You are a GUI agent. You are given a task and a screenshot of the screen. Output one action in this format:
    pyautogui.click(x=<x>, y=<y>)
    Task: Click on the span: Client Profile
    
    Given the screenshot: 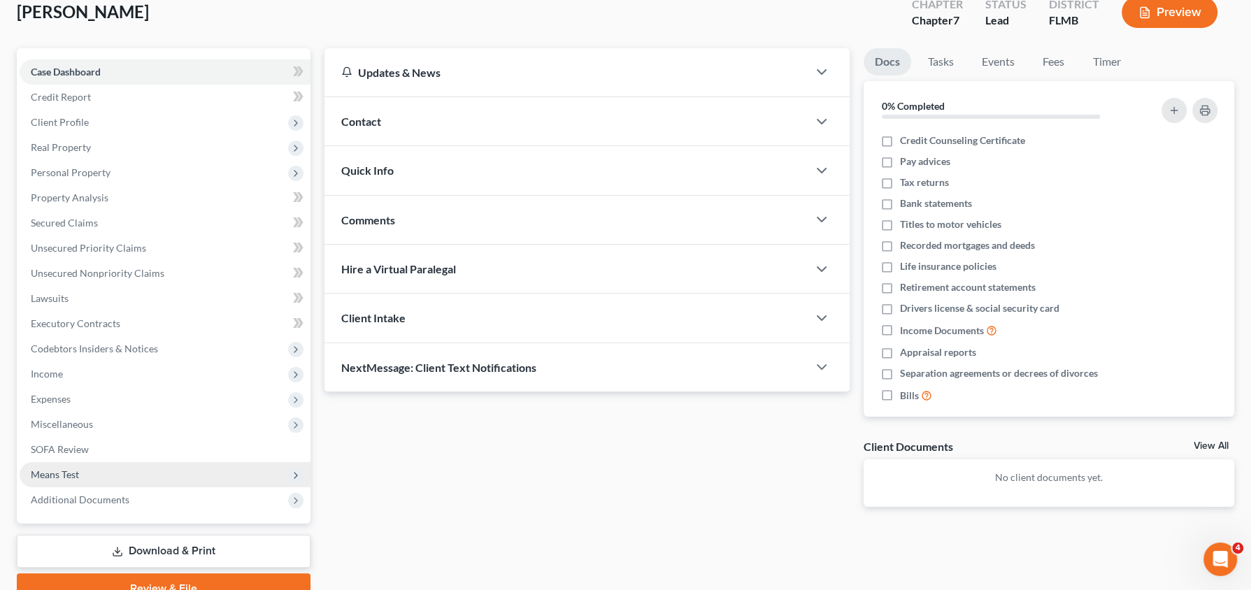 What is the action you would take?
    pyautogui.click(x=59, y=122)
    